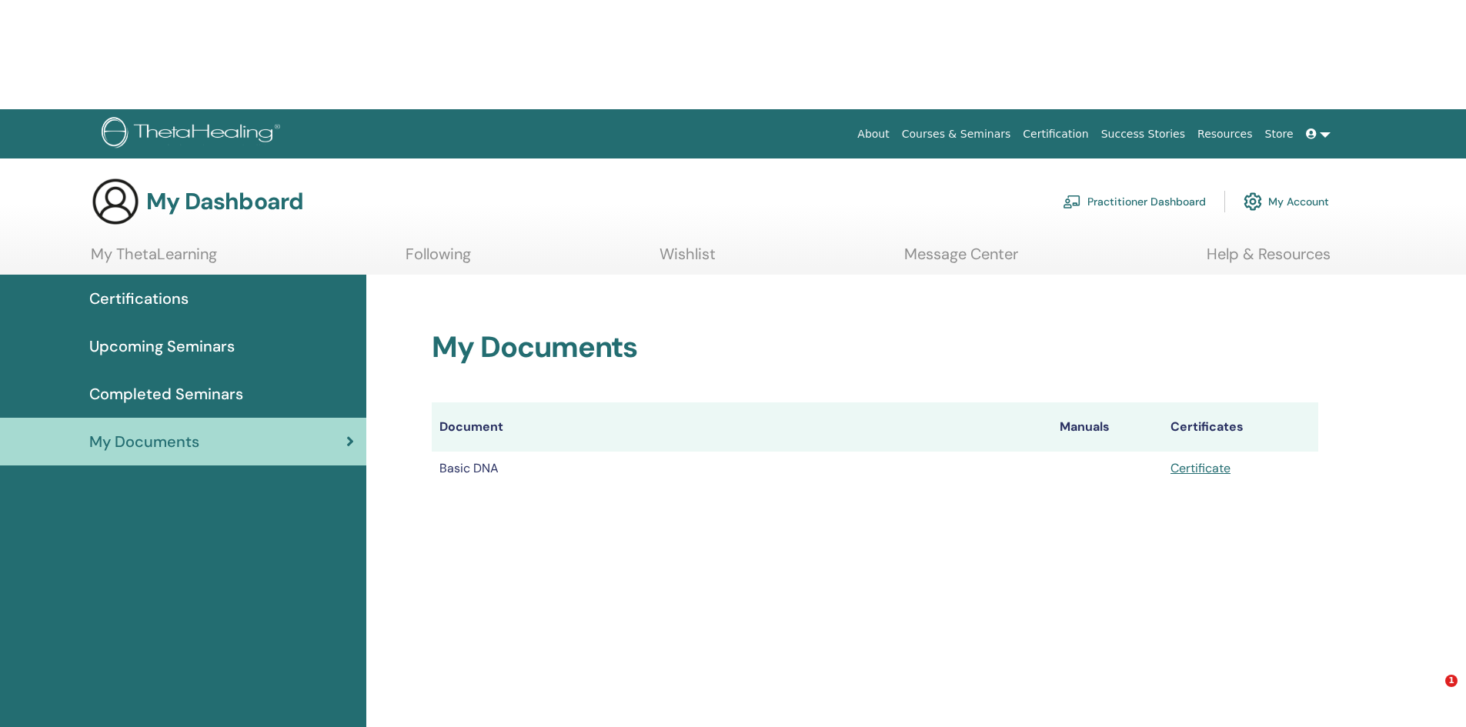 This screenshot has height=727, width=1466. Describe the element at coordinates (1285, 202) in the screenshot. I see `a: My Account` at that location.